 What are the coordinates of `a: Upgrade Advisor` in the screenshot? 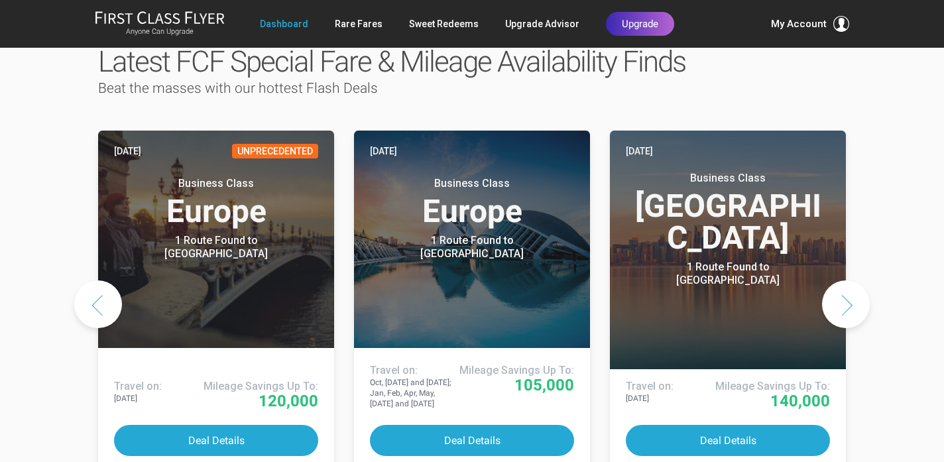 It's located at (543, 24).